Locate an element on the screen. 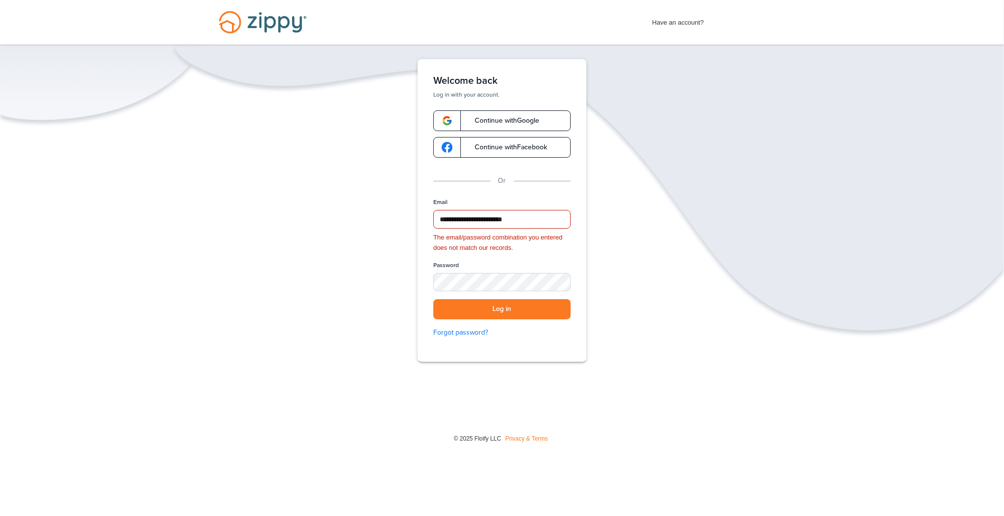 The width and height of the screenshot is (1004, 516). span: Have an account? is located at coordinates (678, 20).